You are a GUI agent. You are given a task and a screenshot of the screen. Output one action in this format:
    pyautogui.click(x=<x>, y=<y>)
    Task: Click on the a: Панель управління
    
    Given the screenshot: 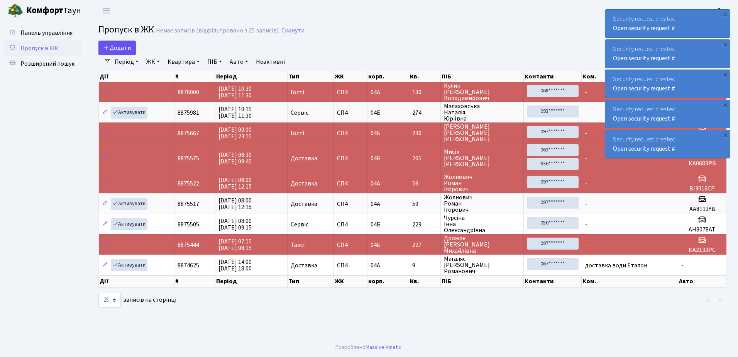 What is the action you would take?
    pyautogui.click(x=42, y=33)
    